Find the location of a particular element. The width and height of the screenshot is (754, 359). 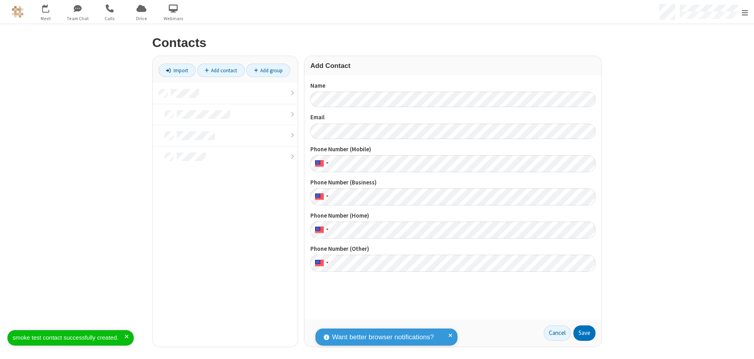

label: Phone Number (Mobile) is located at coordinates (453, 149).